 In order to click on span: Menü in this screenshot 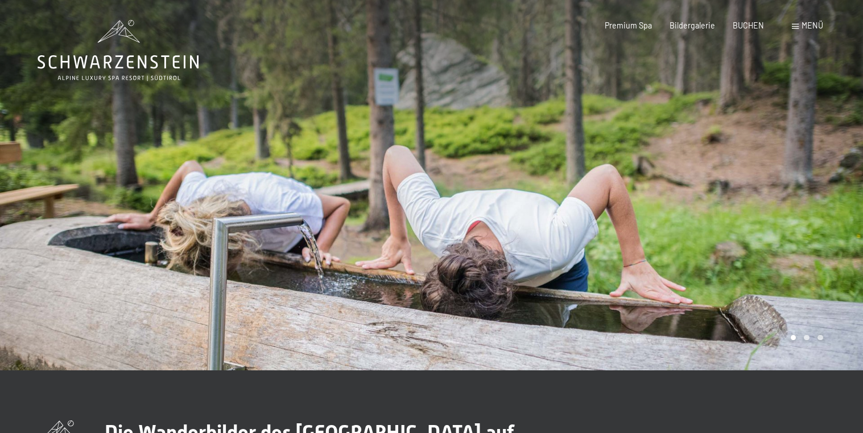, I will do `click(813, 25)`.